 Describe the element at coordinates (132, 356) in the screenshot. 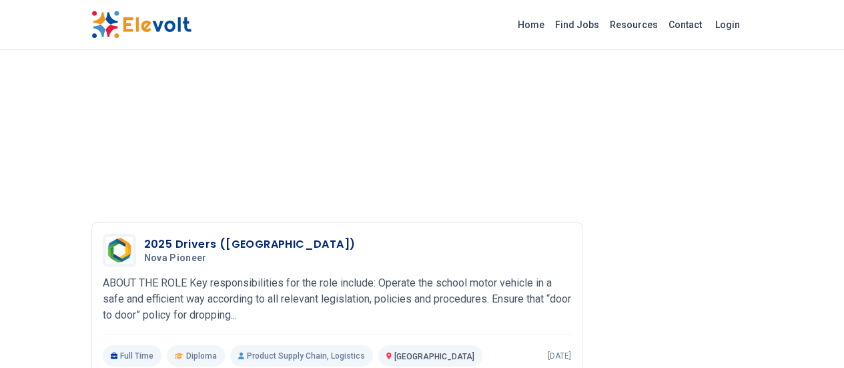

I see `p: Full Time` at that location.